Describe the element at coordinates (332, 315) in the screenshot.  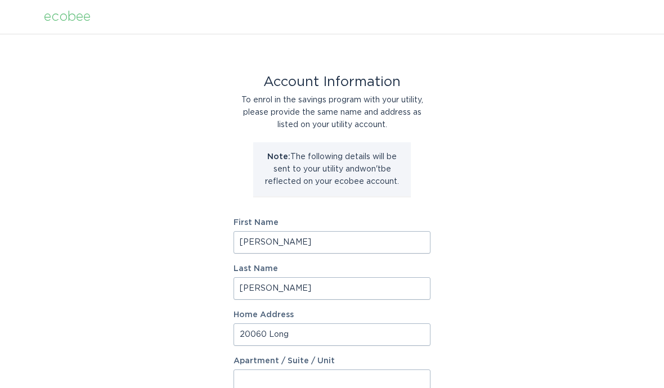
I see `label: Home Address` at that location.